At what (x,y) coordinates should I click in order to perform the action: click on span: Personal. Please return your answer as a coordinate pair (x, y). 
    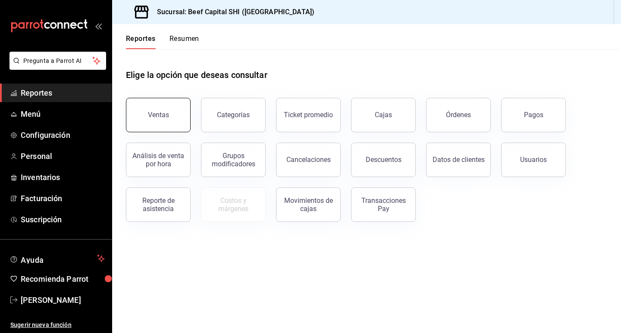
    Looking at the image, I should click on (63, 156).